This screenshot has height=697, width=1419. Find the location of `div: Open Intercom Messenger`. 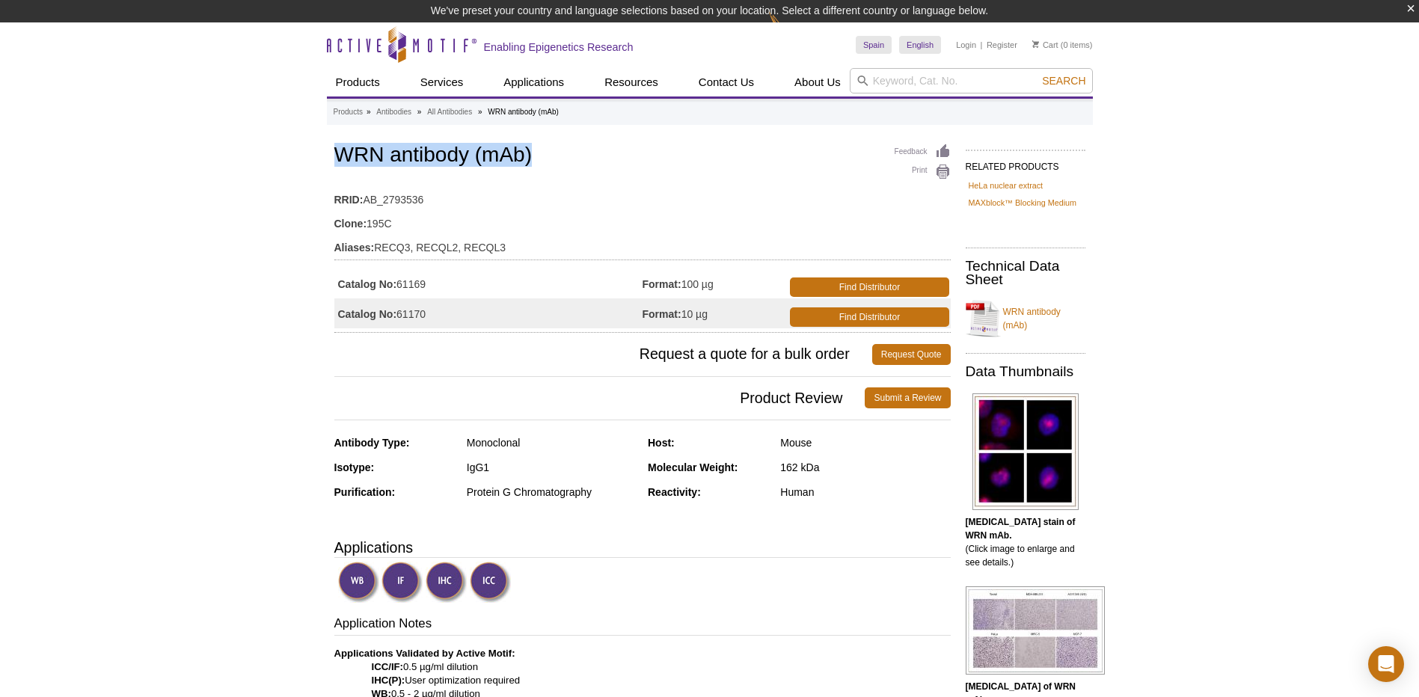

div: Open Intercom Messenger is located at coordinates (1386, 664).